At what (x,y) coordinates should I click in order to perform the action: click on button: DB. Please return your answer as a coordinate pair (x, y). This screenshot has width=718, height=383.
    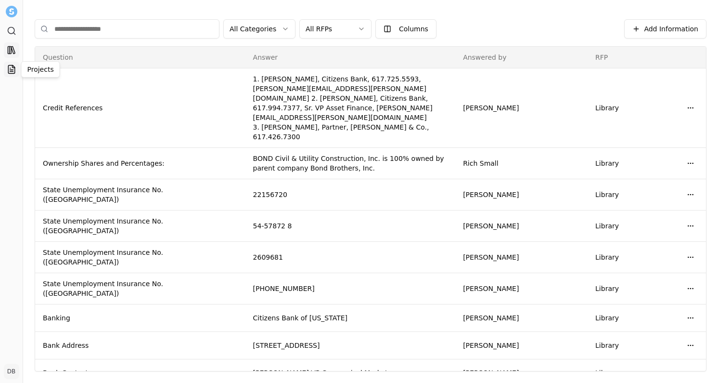
    Looking at the image, I should click on (12, 371).